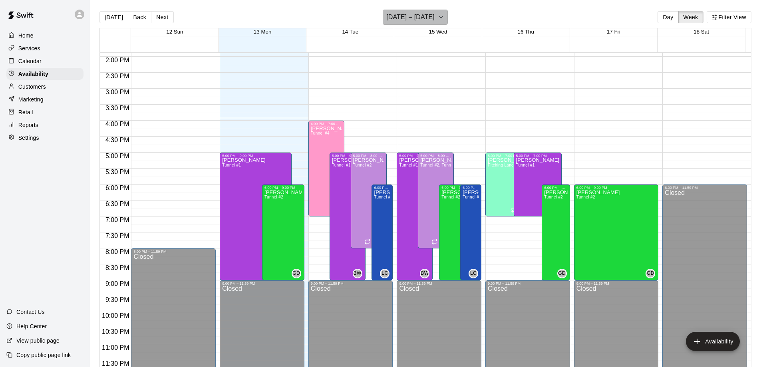 Image resolution: width=761 pixels, height=367 pixels. Describe the element at coordinates (45, 99) in the screenshot. I see `a: Marketing` at that location.